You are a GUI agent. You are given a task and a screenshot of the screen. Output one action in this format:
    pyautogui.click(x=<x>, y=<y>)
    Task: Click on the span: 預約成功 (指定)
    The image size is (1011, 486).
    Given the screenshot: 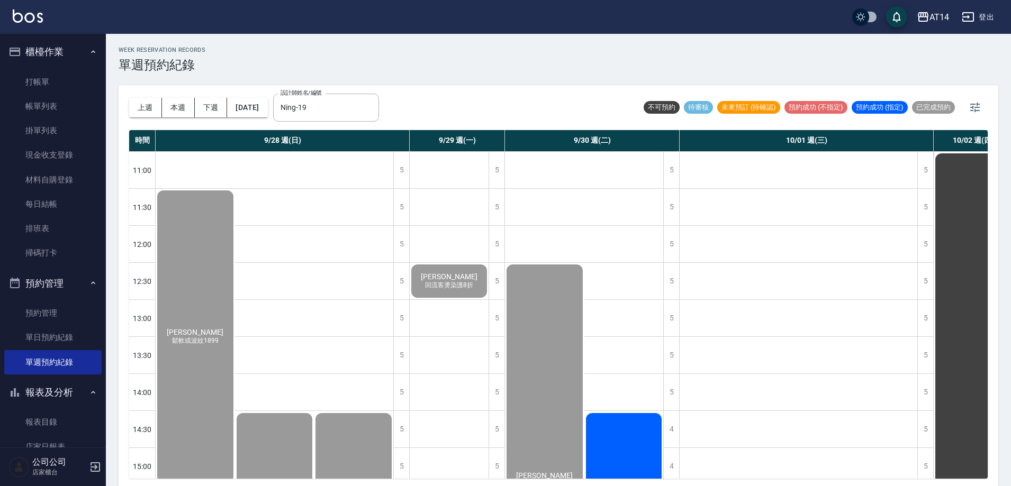 What is the action you would take?
    pyautogui.click(x=880, y=107)
    